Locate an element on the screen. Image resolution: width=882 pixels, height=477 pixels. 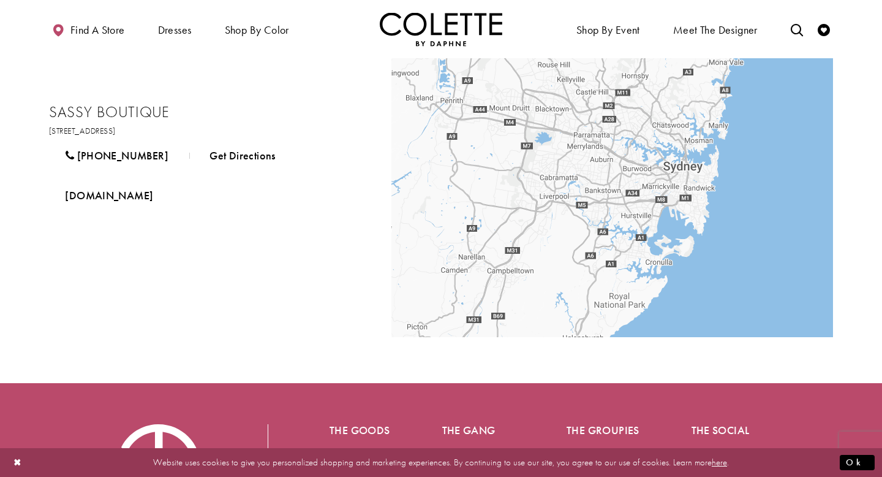
h2: Sassy Boutique is located at coordinates (208, 112).